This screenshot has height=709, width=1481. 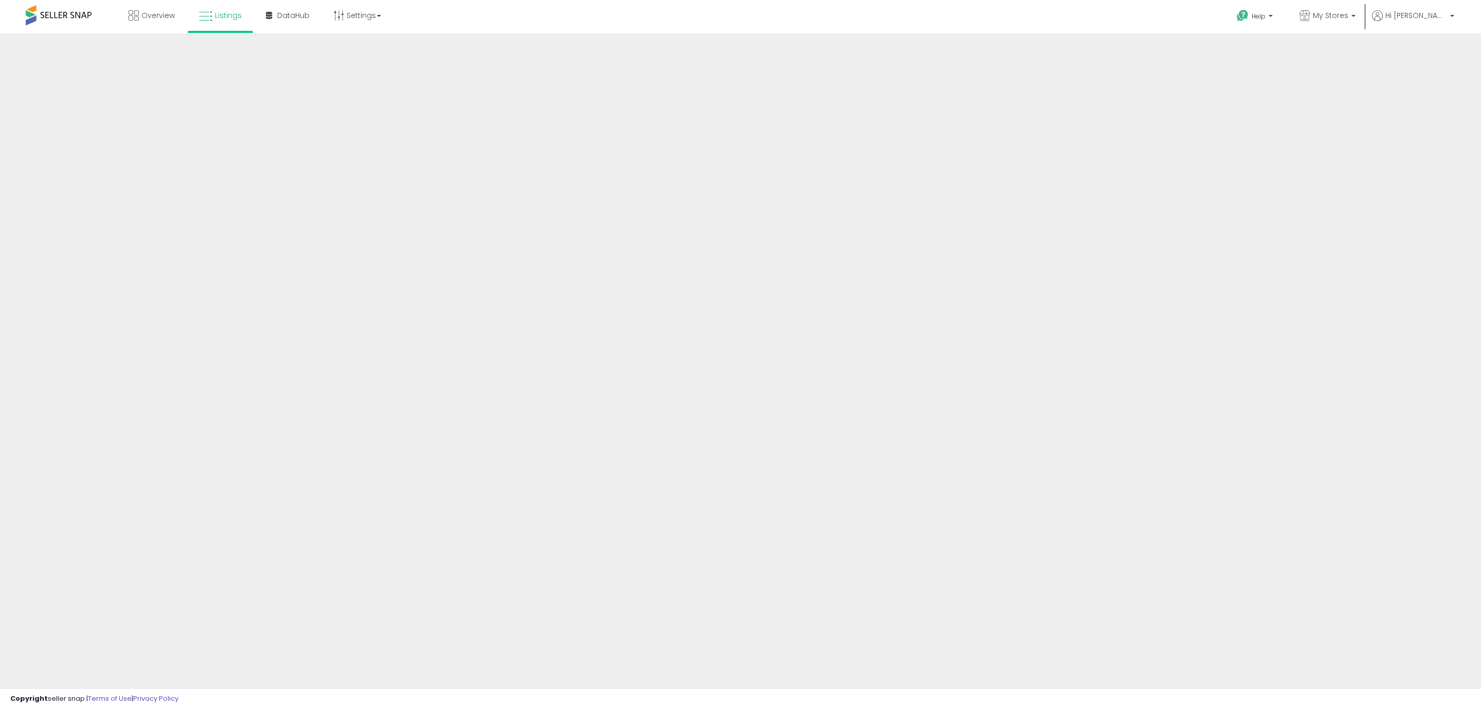 What do you see at coordinates (1243, 15) in the screenshot?
I see `i: Get Help` at bounding box center [1243, 15].